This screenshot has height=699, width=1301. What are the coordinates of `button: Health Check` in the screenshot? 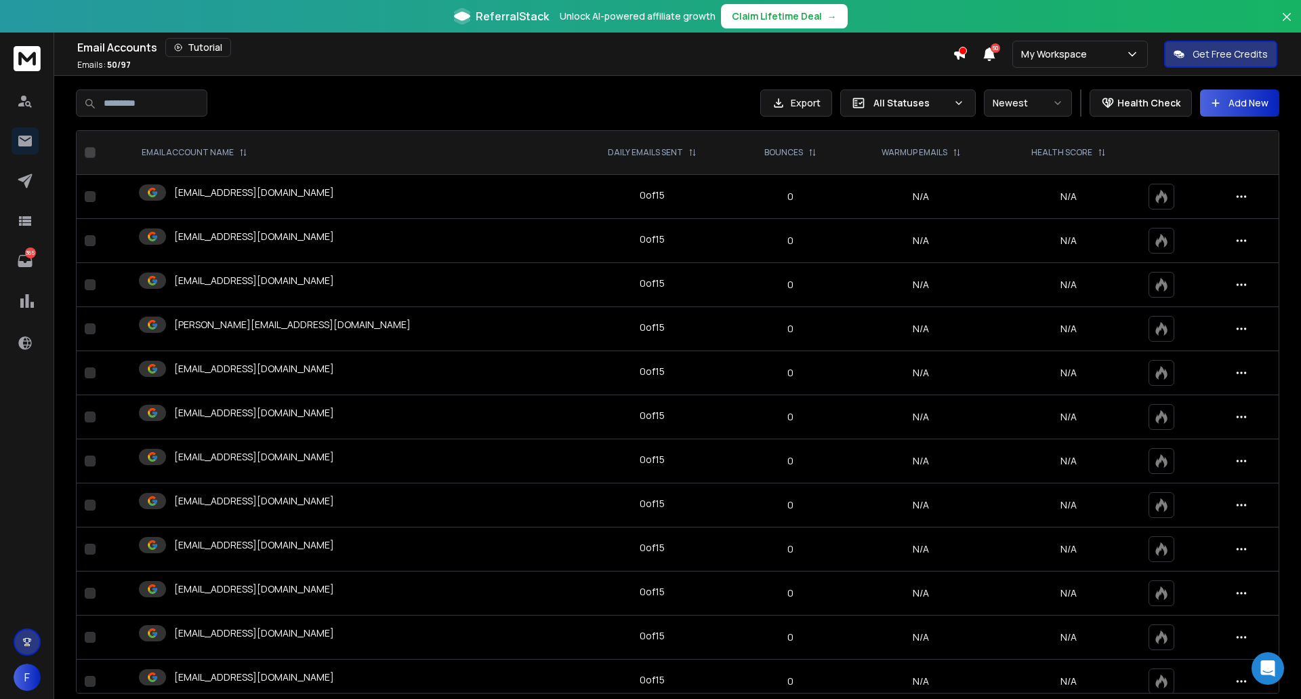 It's located at (1141, 103).